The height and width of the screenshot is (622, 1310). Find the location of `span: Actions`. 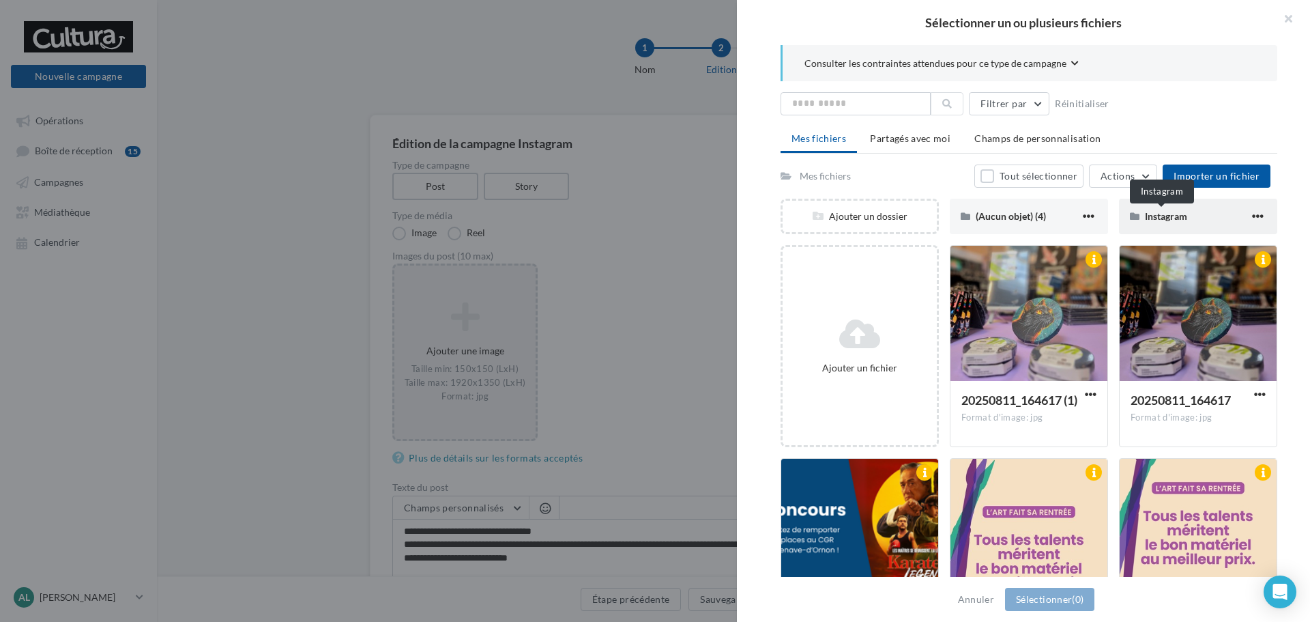

span: Actions is located at coordinates (1118, 175).